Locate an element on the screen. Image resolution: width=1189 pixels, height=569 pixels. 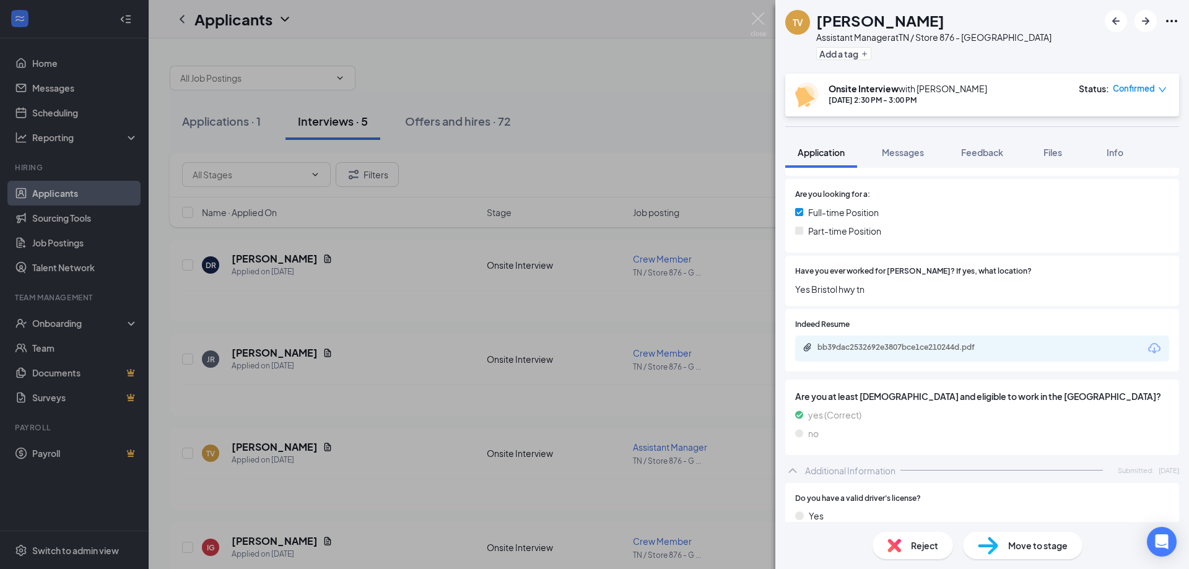
svg: Plus is located at coordinates (865, 54).